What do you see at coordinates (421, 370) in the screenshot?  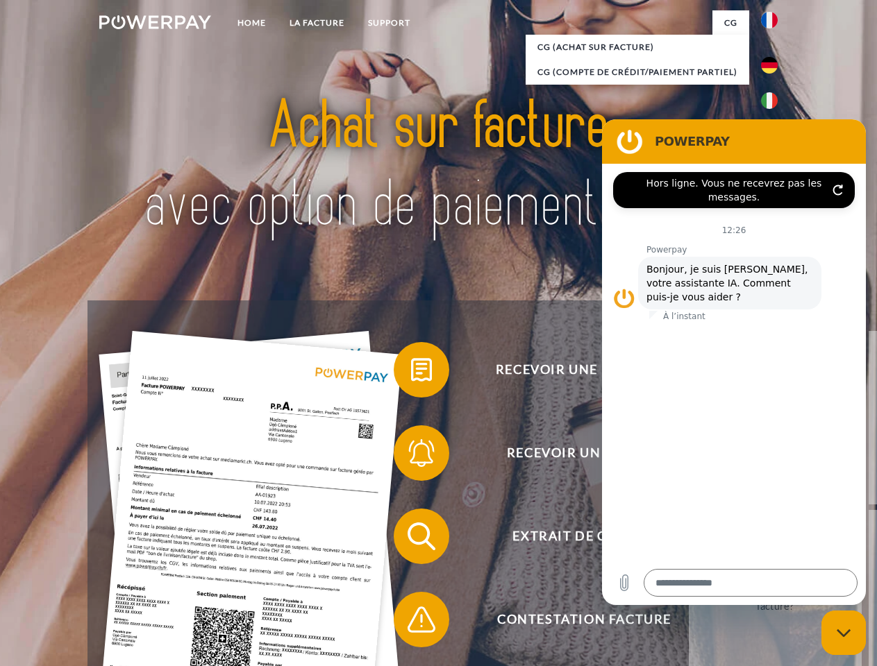 I see `img: qb_bill.svg` at bounding box center [421, 370].